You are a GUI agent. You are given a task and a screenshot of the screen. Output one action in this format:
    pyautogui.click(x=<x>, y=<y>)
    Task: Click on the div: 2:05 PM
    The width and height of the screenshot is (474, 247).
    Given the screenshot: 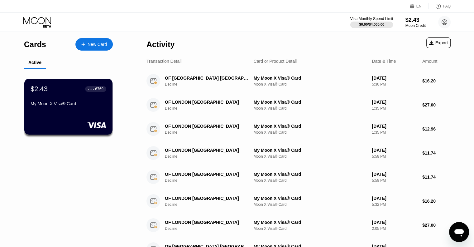 What is the action you would take?
    pyautogui.click(x=395, y=228)
    